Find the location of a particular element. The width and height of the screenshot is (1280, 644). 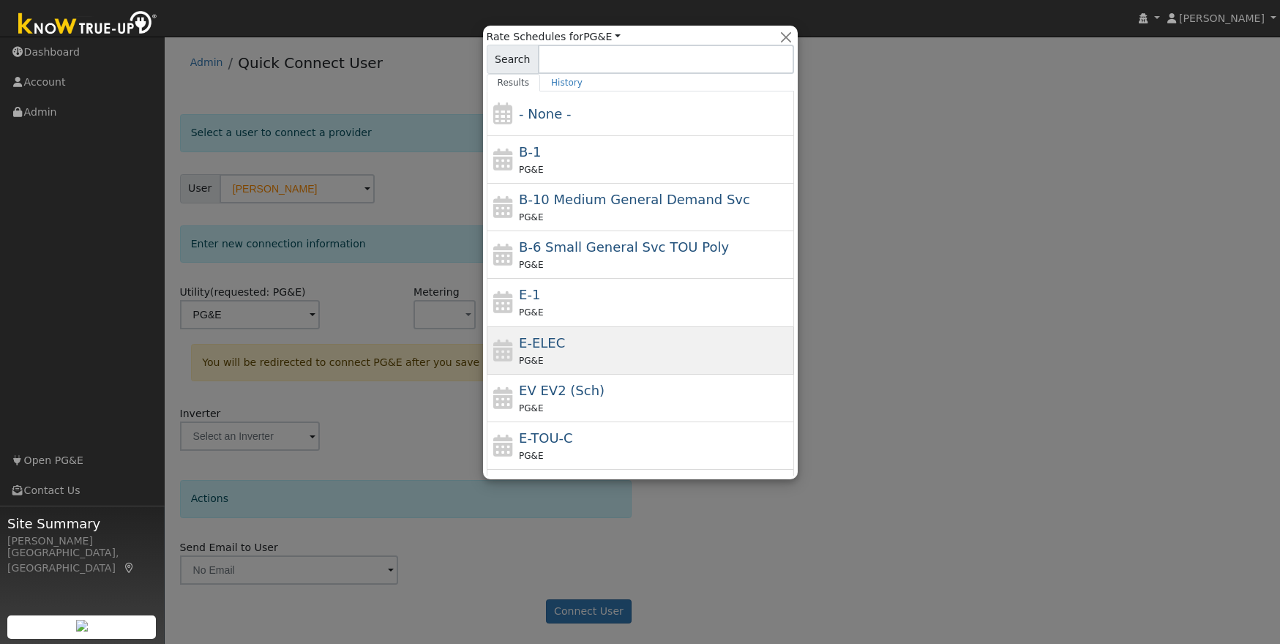

img: Know True-Up is located at coordinates (88, 24).